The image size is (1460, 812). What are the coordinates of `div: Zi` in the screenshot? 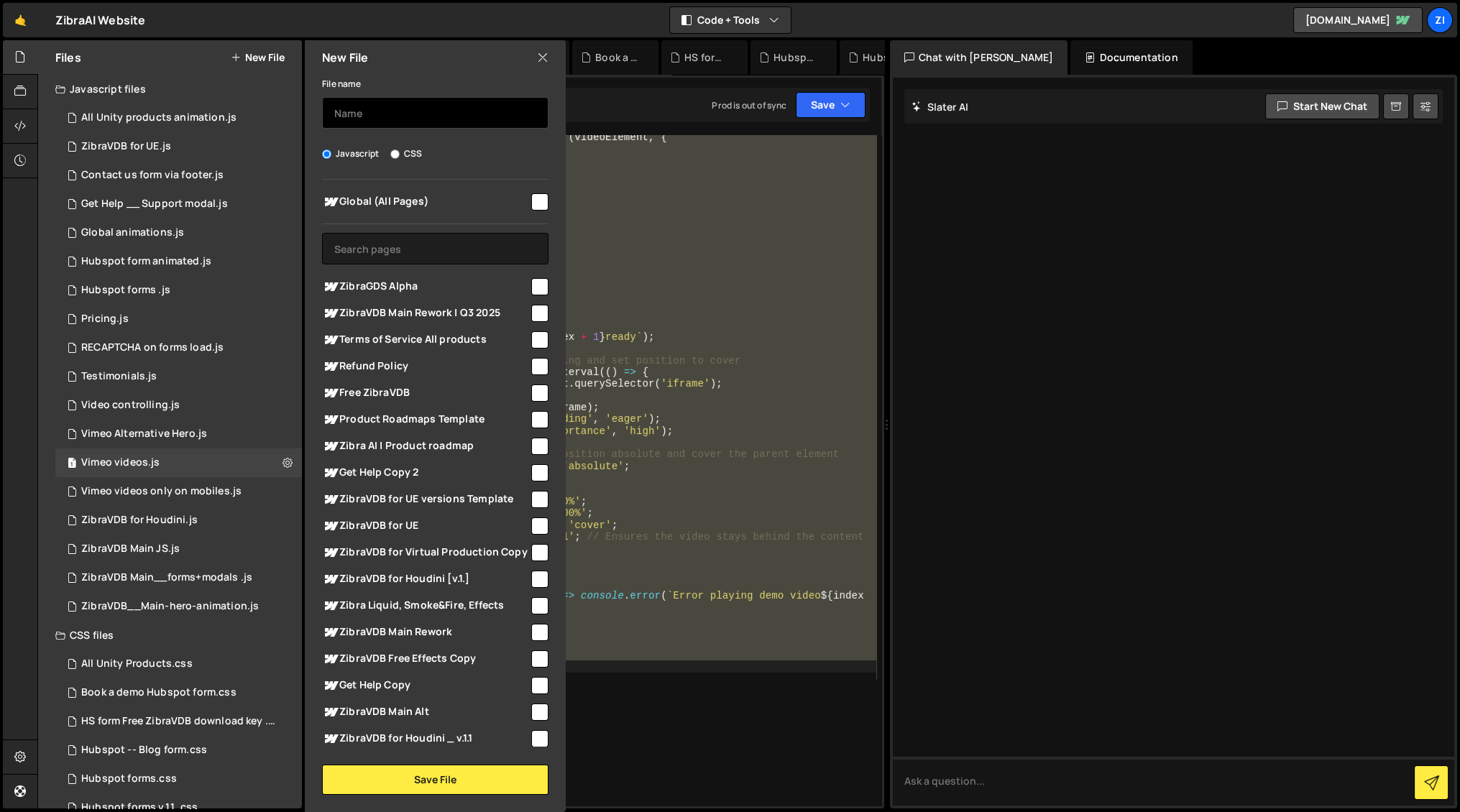 It's located at (1440, 20).